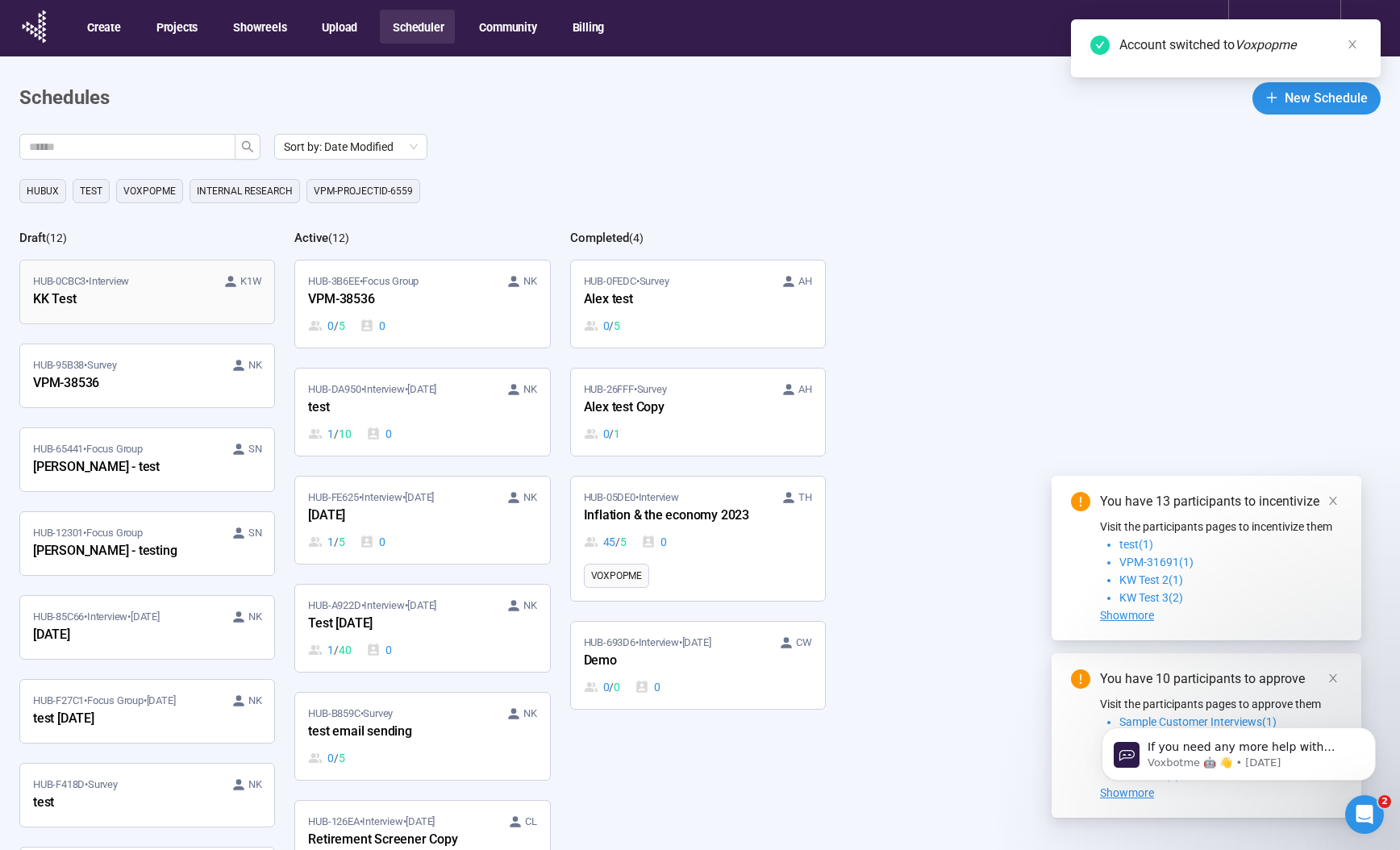  What do you see at coordinates (672, 516) in the screenshot?
I see `div: Inflation & the economy 2023` at bounding box center [672, 516].